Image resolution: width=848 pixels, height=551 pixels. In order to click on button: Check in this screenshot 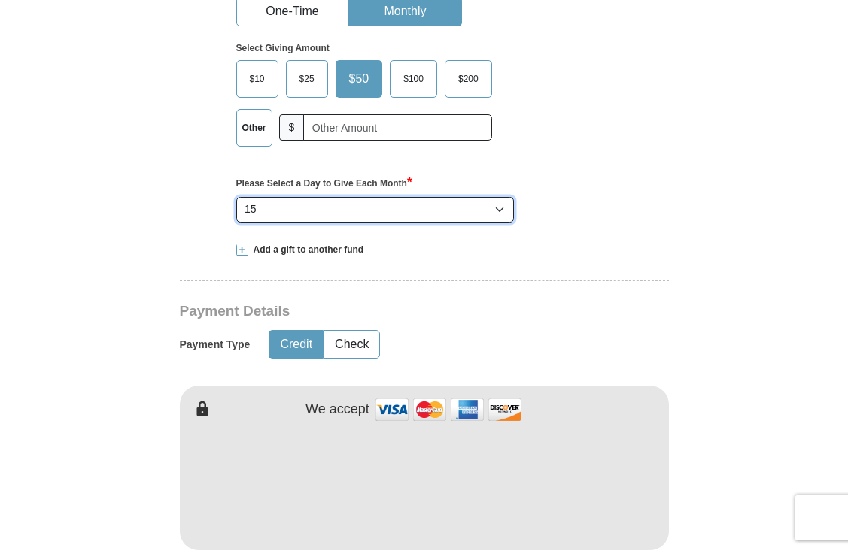, I will do `click(351, 345)`.